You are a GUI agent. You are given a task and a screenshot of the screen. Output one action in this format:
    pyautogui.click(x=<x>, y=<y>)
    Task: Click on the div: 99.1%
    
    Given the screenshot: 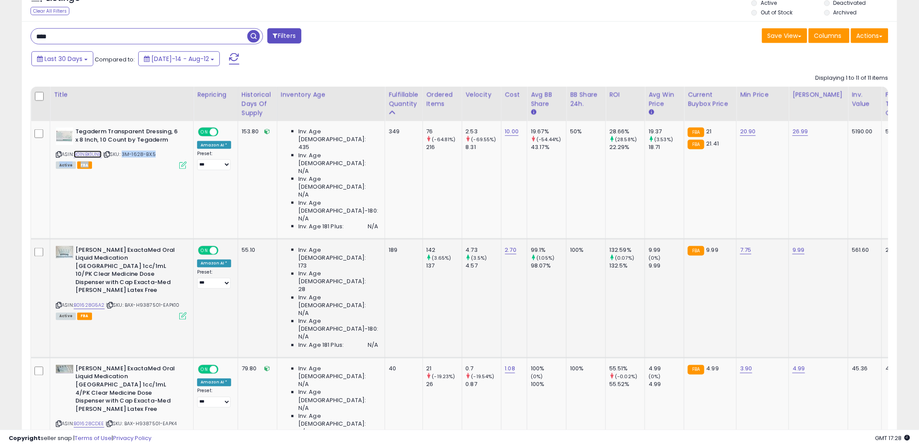 What is the action you would take?
    pyautogui.click(x=548, y=250)
    